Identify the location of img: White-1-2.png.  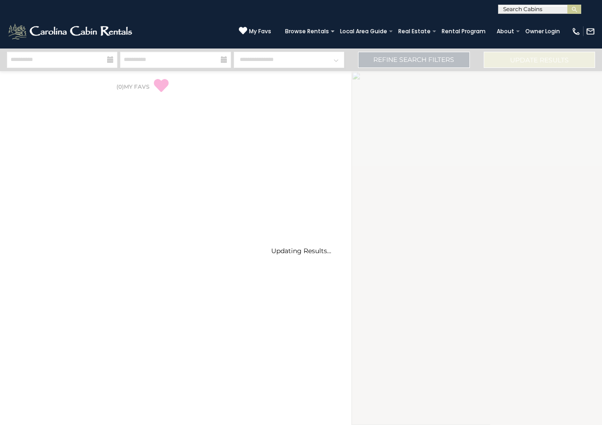
(71, 31).